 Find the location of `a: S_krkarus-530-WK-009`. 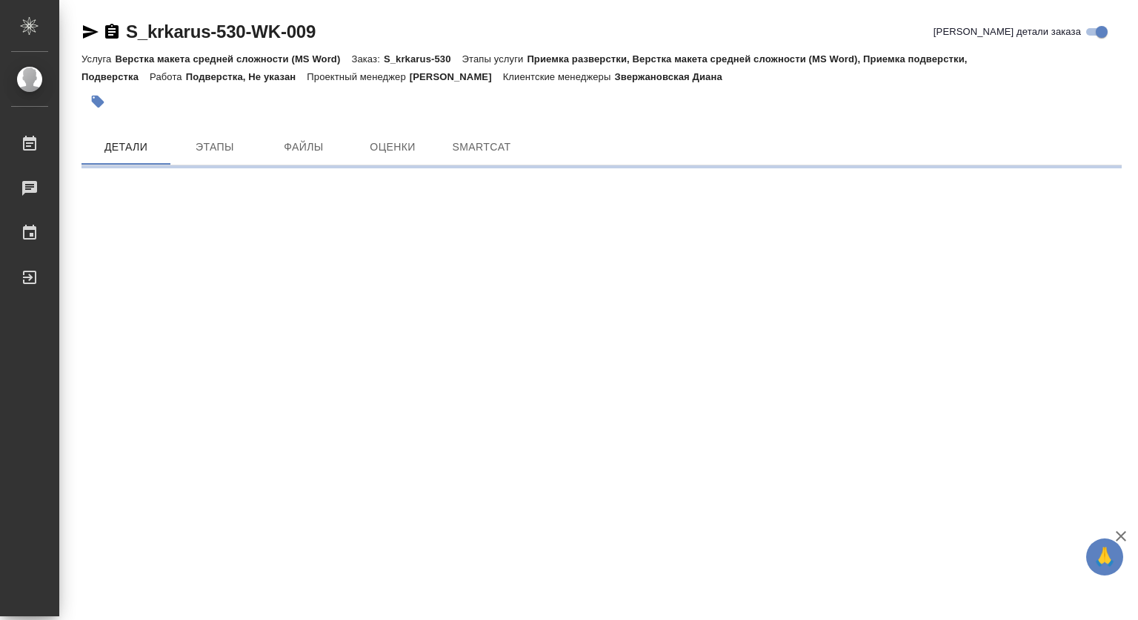

a: S_krkarus-530-WK-009 is located at coordinates (221, 31).